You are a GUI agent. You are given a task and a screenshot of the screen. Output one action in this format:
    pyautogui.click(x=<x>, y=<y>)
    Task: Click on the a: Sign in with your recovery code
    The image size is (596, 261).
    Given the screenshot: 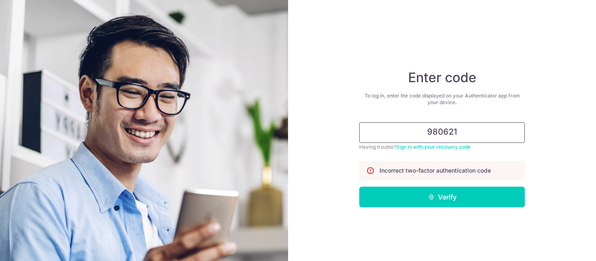 What is the action you would take?
    pyautogui.click(x=433, y=147)
    